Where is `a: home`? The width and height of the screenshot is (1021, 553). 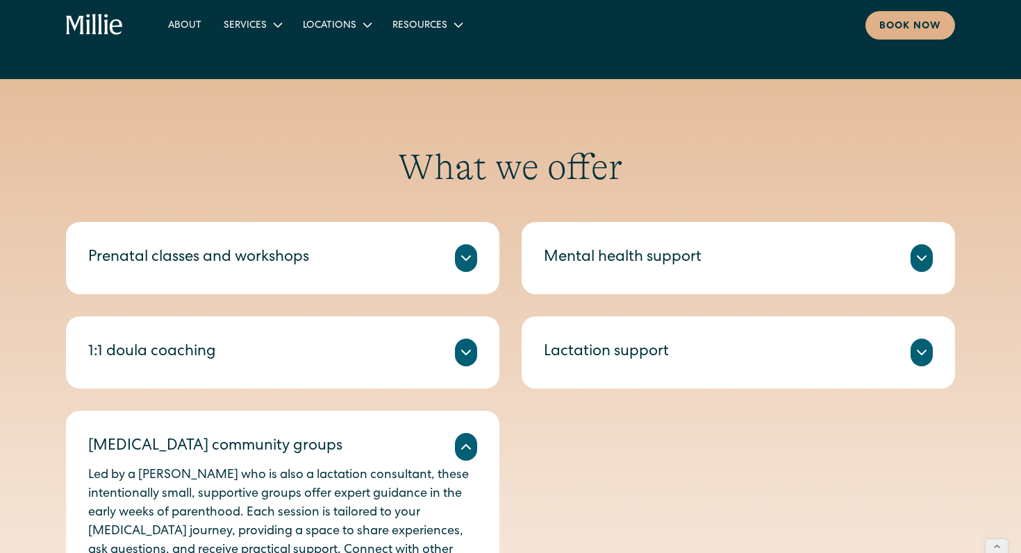
a: home is located at coordinates (94, 25).